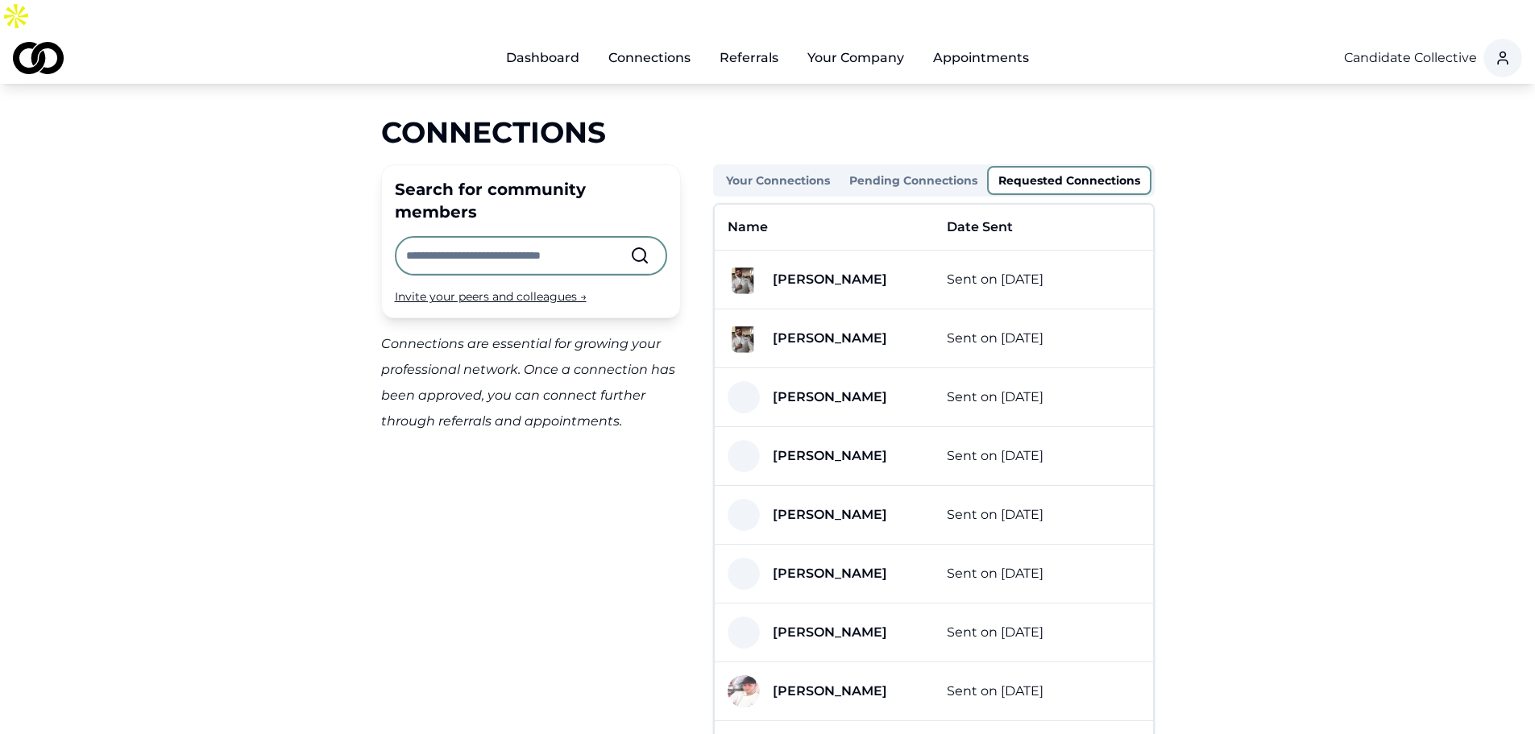 Image resolution: width=1535 pixels, height=734 pixels. I want to click on button: Your Connections, so click(777, 180).